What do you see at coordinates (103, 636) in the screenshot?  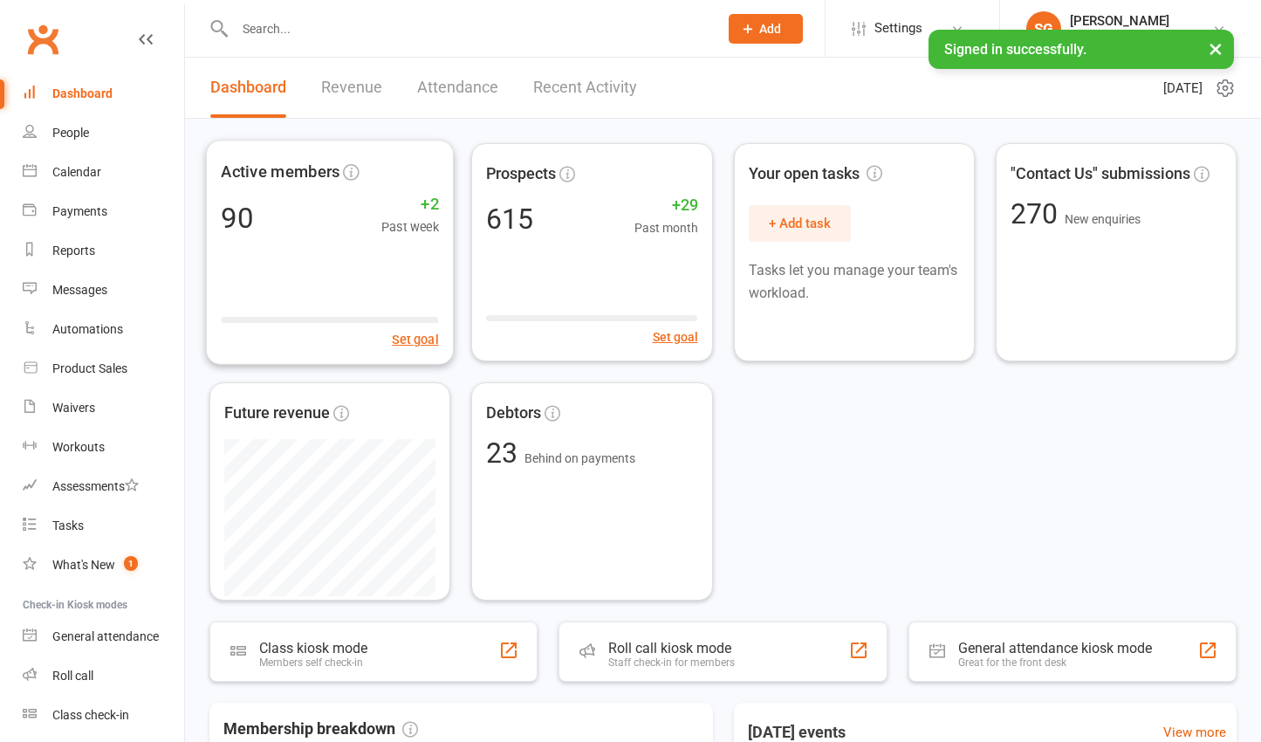 I see `a: General attendance kiosk mode` at bounding box center [103, 636].